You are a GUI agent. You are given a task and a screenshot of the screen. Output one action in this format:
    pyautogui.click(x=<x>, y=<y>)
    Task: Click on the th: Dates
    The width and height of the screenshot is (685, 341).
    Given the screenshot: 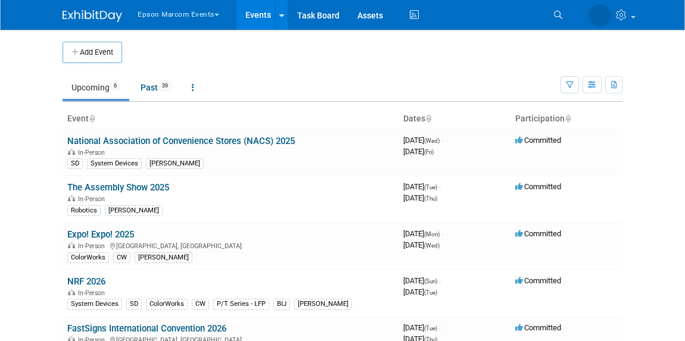 What is the action you would take?
    pyautogui.click(x=454, y=119)
    